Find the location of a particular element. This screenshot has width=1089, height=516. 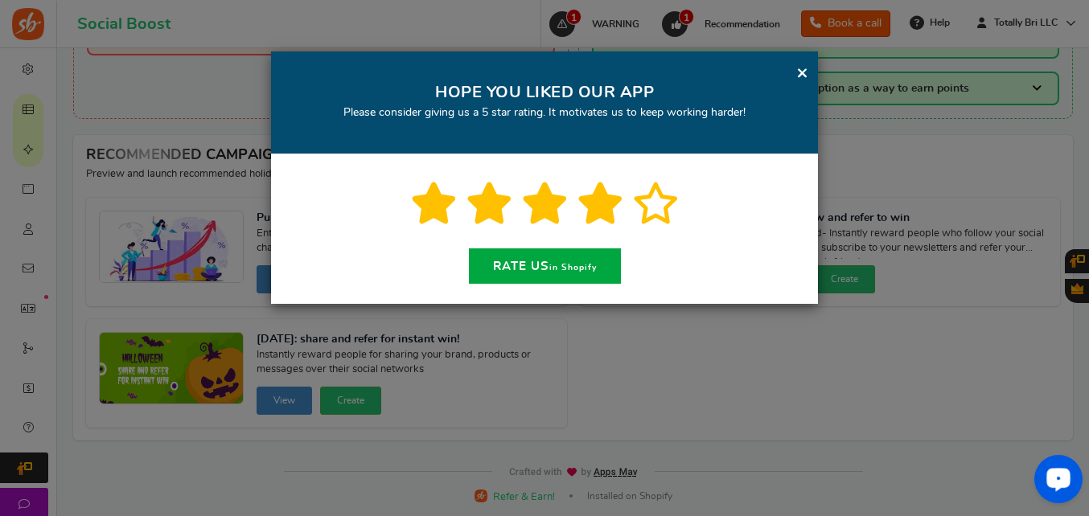

h2: HOPE YOU LIKED OUR APP is located at coordinates (545, 93).